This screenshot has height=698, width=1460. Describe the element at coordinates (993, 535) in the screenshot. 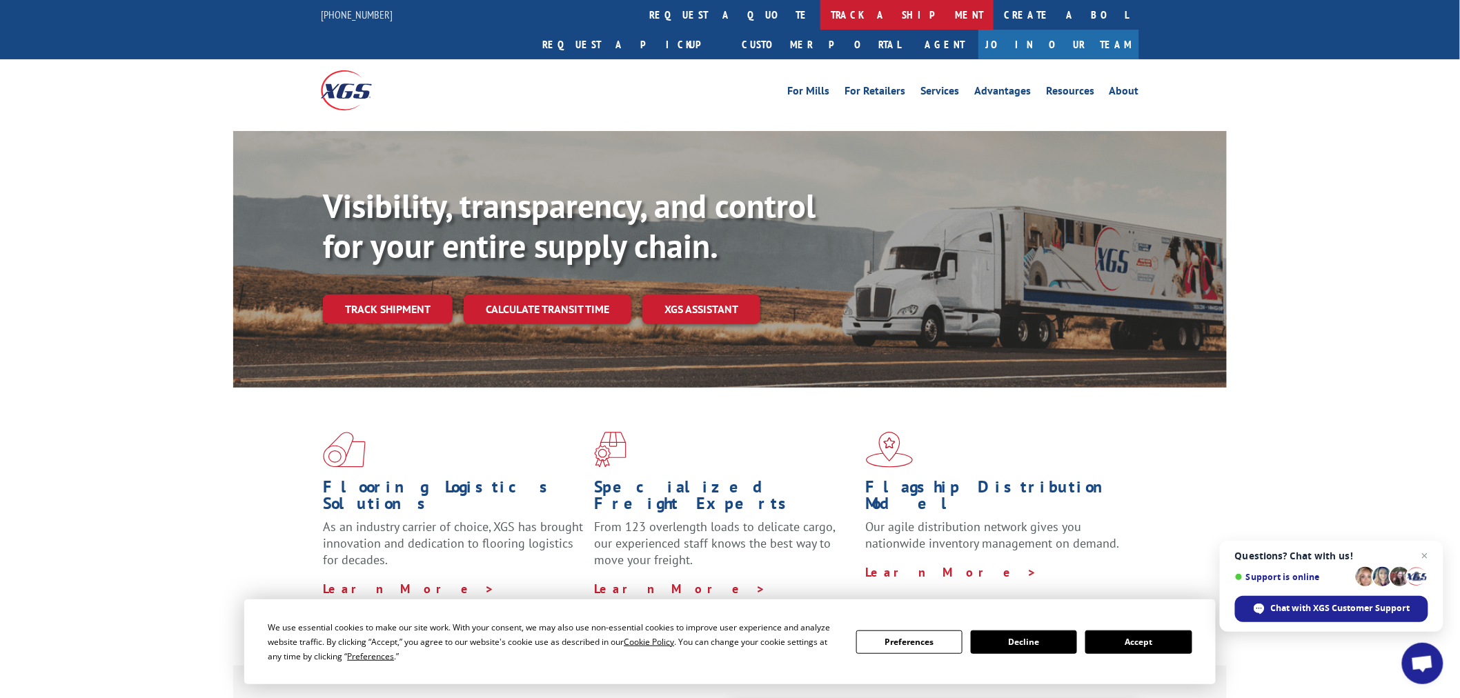

I see `span: Our agile distribution network gives you nationwide inventory management on demand.` at that location.